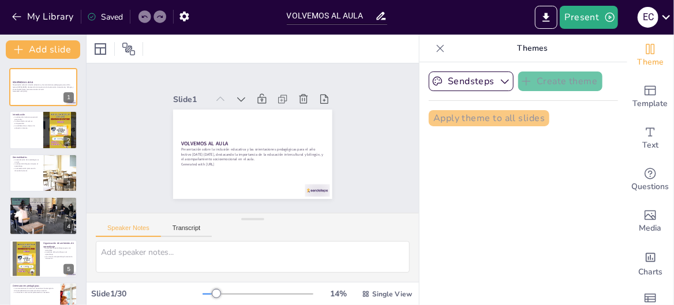  What do you see at coordinates (26, 157) in the screenshot?
I see `p: Generalidades` at bounding box center [26, 157].